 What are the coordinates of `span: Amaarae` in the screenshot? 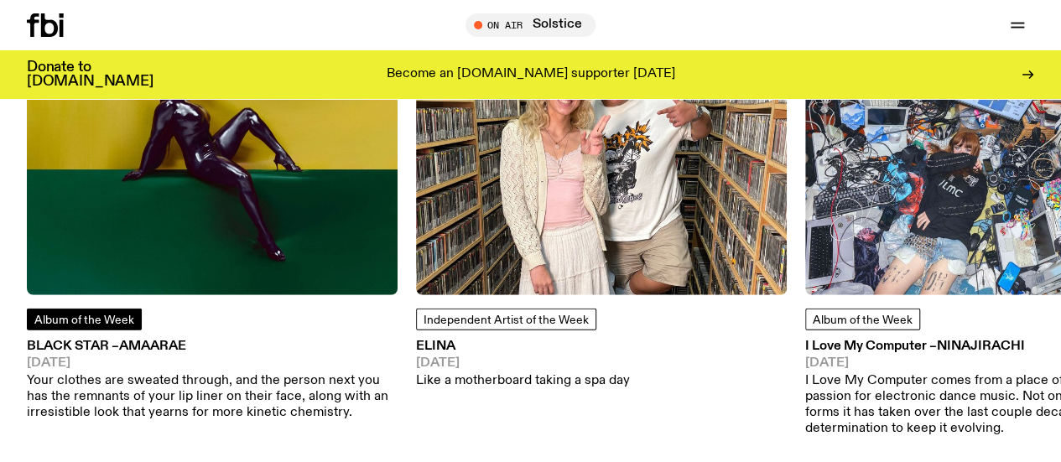 It's located at (153, 346).